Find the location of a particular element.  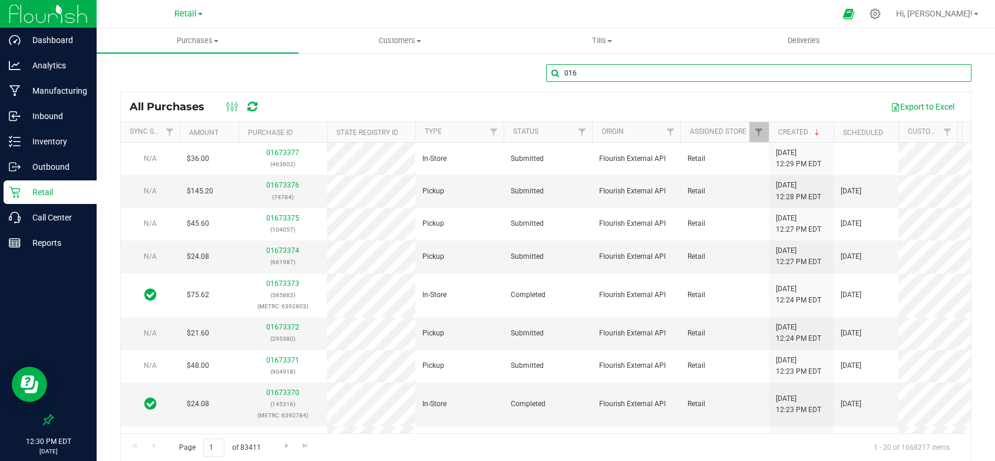

p: Call Center is located at coordinates (56, 217).